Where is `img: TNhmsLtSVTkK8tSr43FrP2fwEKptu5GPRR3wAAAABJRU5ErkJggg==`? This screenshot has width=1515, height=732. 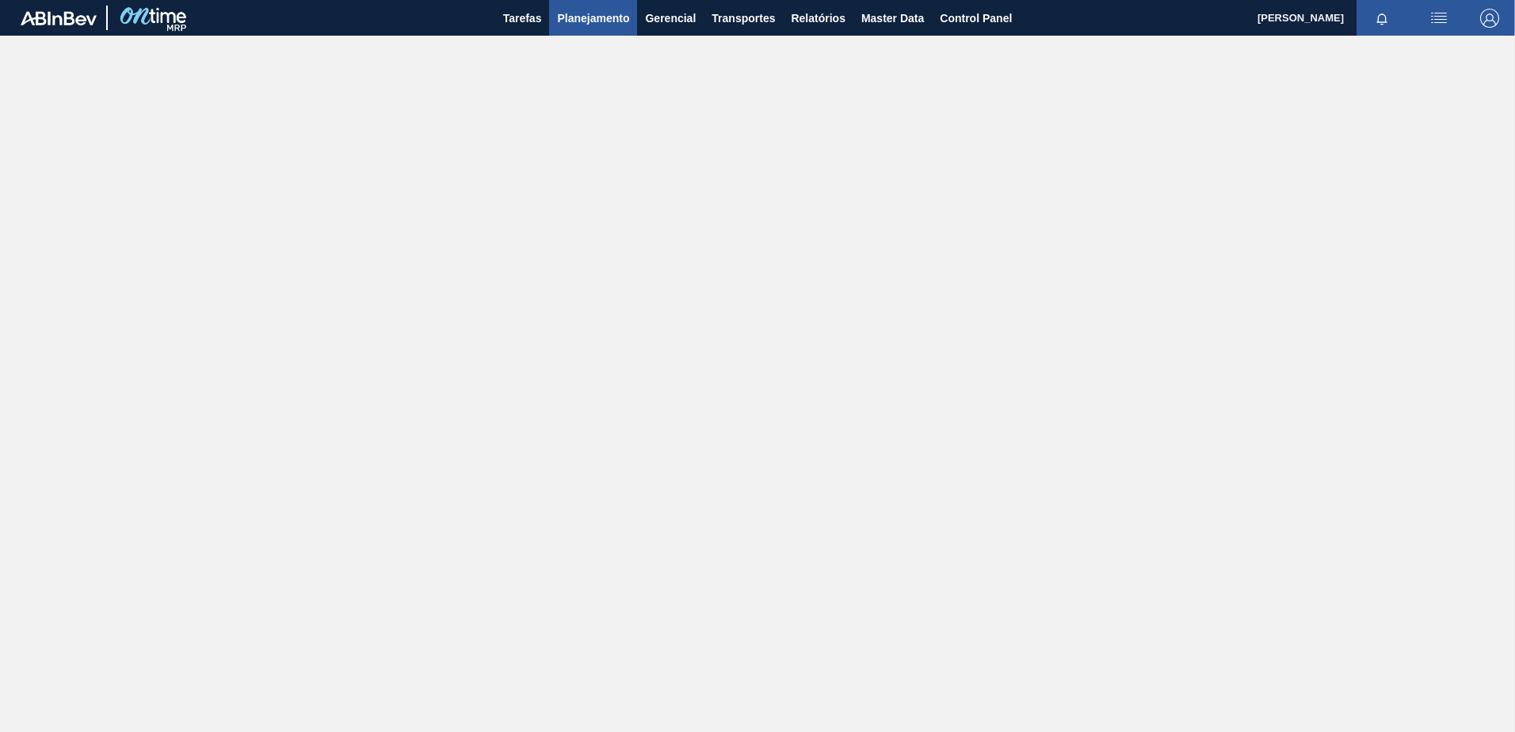
img: TNhmsLtSVTkK8tSr43FrP2fwEKptu5GPRR3wAAAABJRU5ErkJggg== is located at coordinates (59, 18).